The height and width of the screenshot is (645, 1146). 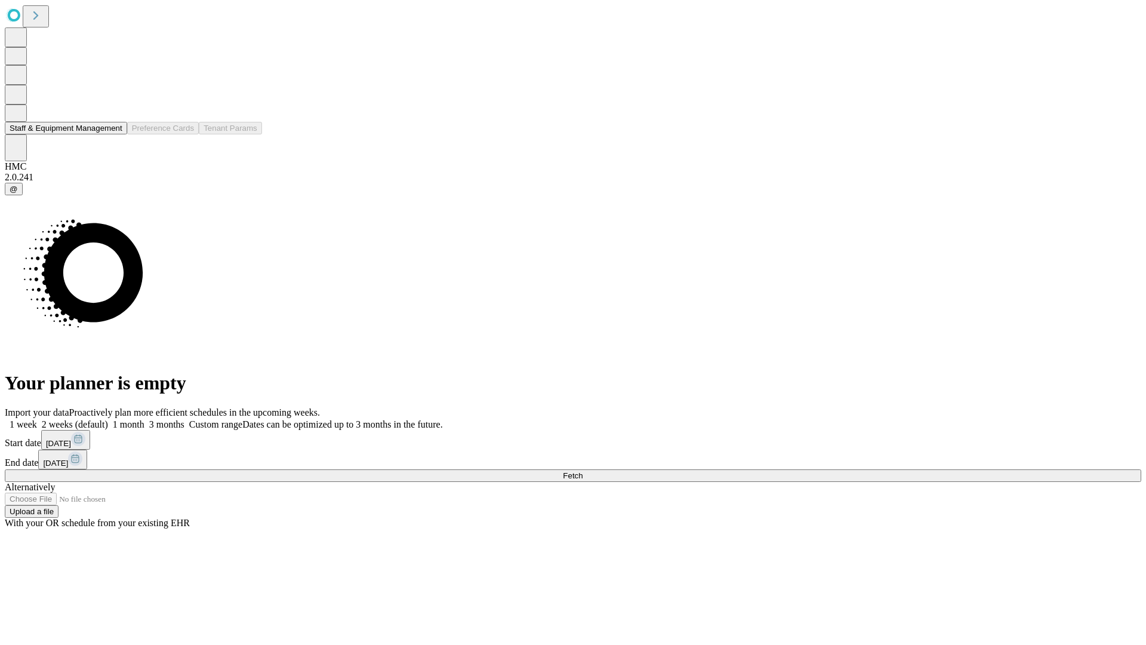 What do you see at coordinates (195, 412) in the screenshot?
I see `span: Proactively plan more efficient schedules in the upcoming weeks.` at bounding box center [195, 412].